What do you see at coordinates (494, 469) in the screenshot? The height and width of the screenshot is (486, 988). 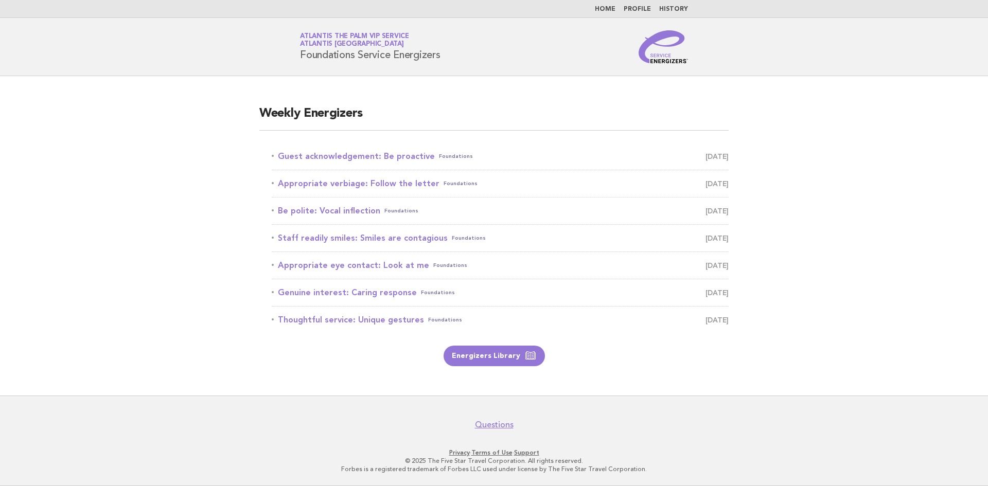 I see `p: Forbes is a registered trademark of Forbes LLC used under license by The Five Star Travel Corpora...` at bounding box center [494, 469].